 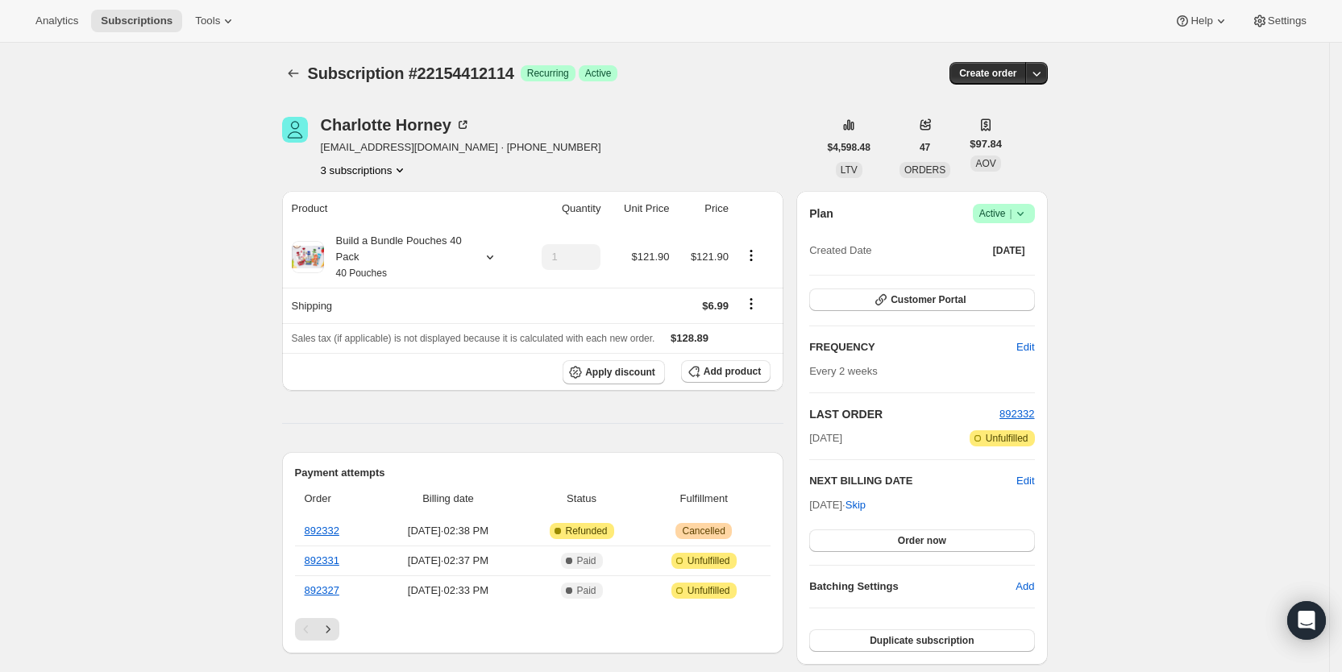 I want to click on span: Help, so click(x=1201, y=21).